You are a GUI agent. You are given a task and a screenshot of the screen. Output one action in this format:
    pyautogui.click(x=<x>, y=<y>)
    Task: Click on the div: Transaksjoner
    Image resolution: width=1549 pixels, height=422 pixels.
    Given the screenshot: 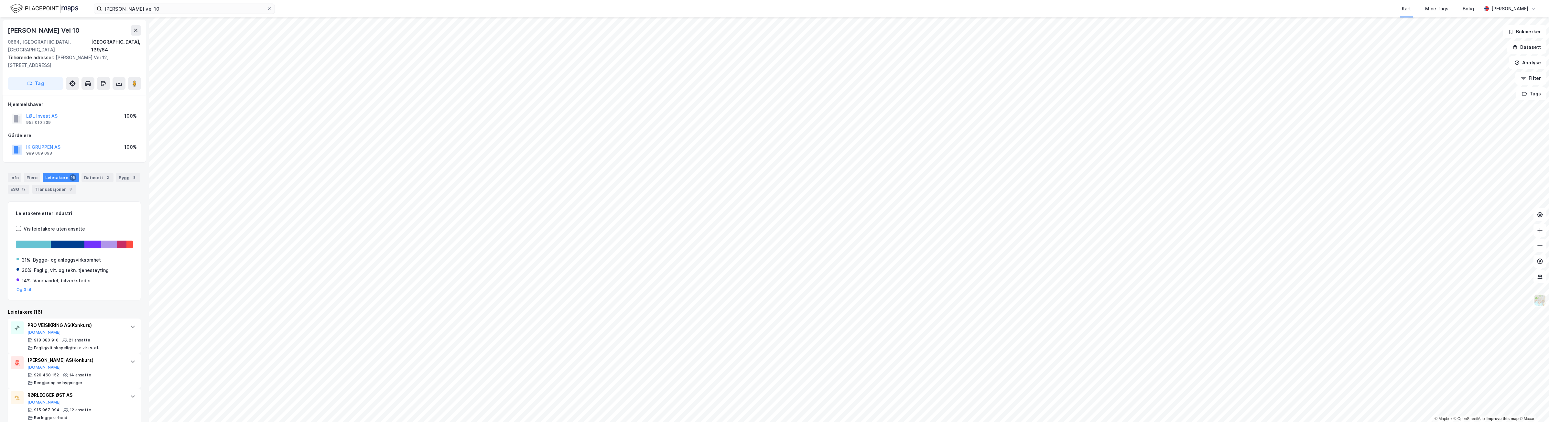 What is the action you would take?
    pyautogui.click(x=54, y=189)
    